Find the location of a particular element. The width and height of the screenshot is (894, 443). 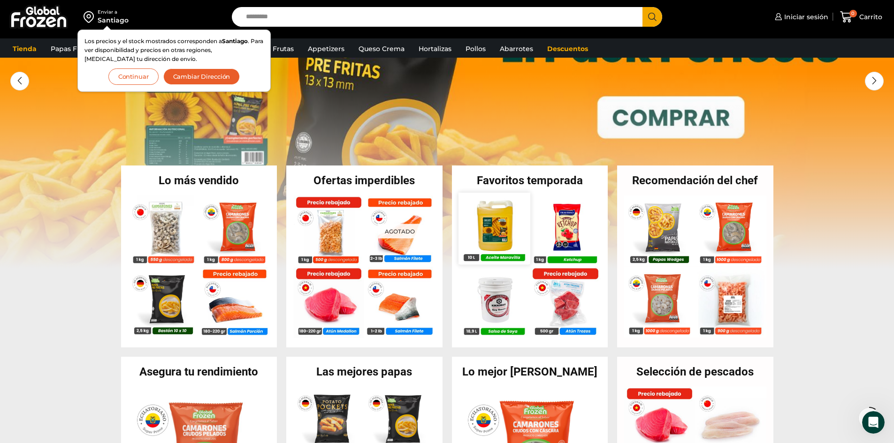

a: 0 Carrito is located at coordinates (861, 17).